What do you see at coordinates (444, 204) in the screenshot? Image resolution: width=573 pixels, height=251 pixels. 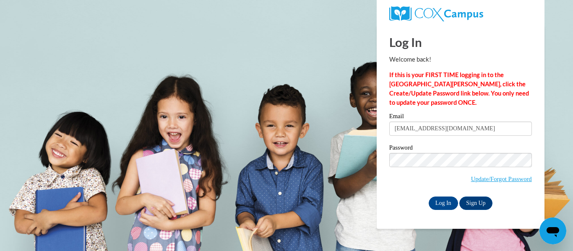 I see `input: Log In` at bounding box center [444, 204].